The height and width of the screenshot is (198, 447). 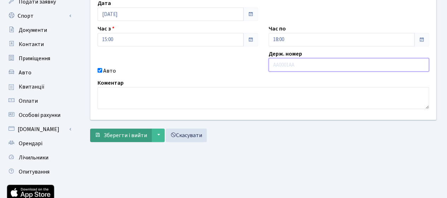 What do you see at coordinates (31, 87) in the screenshot?
I see `span: Квитанції` at bounding box center [31, 87].